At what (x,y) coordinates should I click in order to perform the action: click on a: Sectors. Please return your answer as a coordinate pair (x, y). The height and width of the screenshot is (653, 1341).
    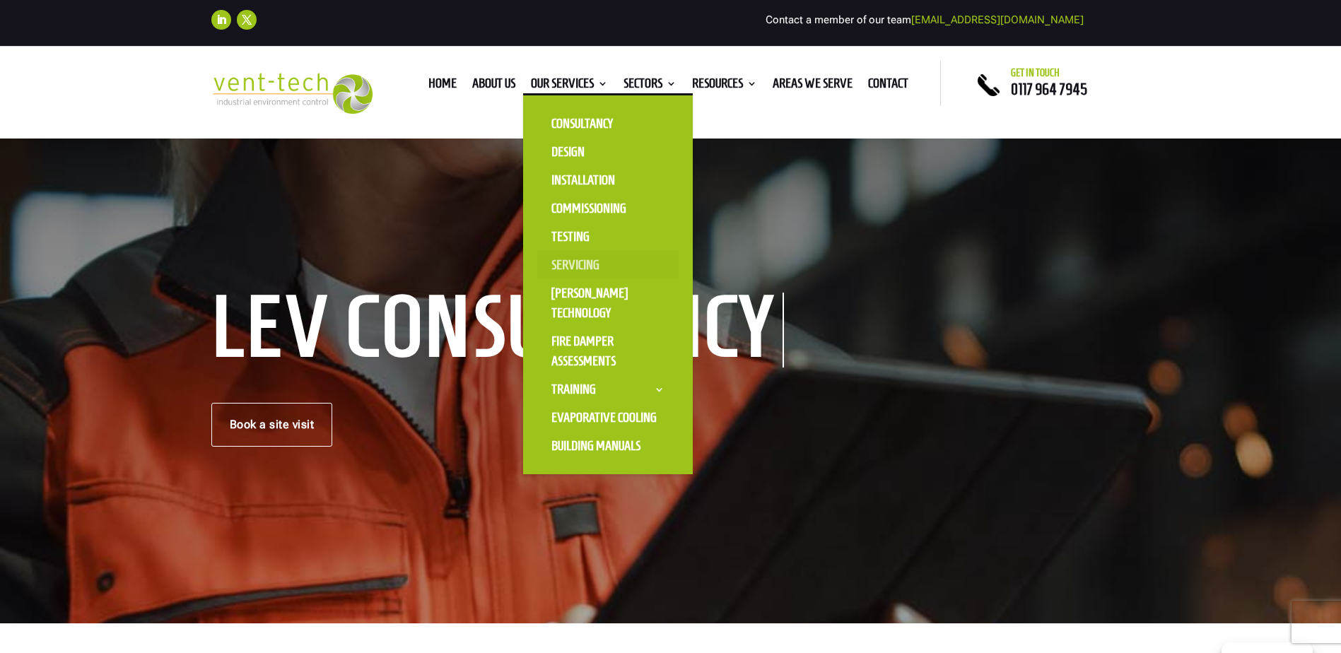
    Looking at the image, I should click on (650, 86).